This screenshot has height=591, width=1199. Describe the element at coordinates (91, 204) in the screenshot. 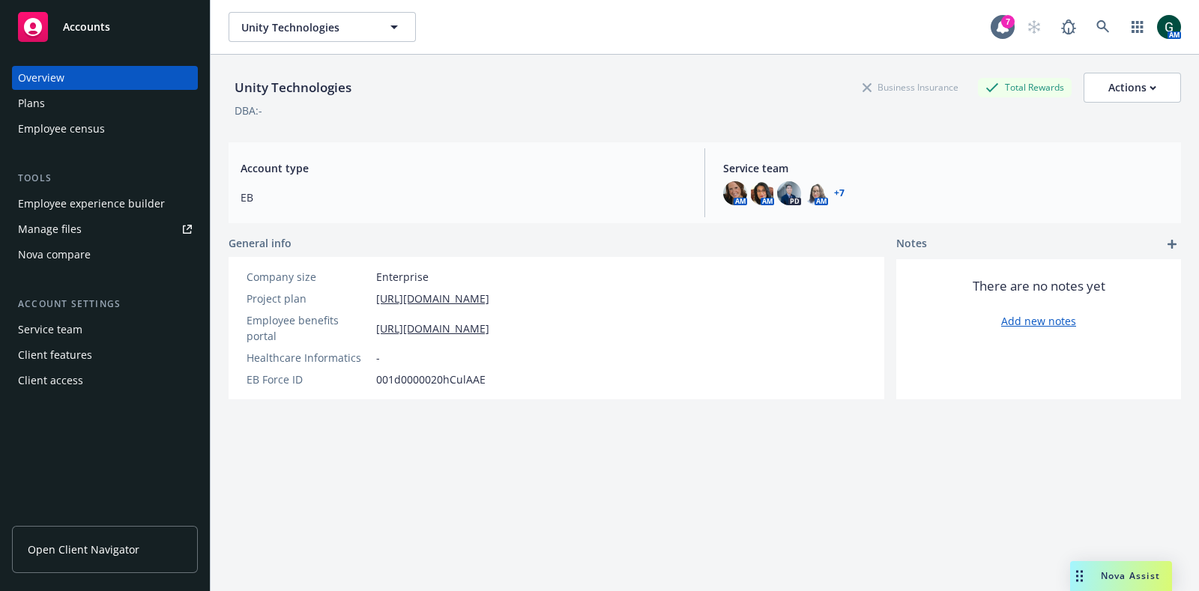

I see `div: Employee experience builder` at that location.